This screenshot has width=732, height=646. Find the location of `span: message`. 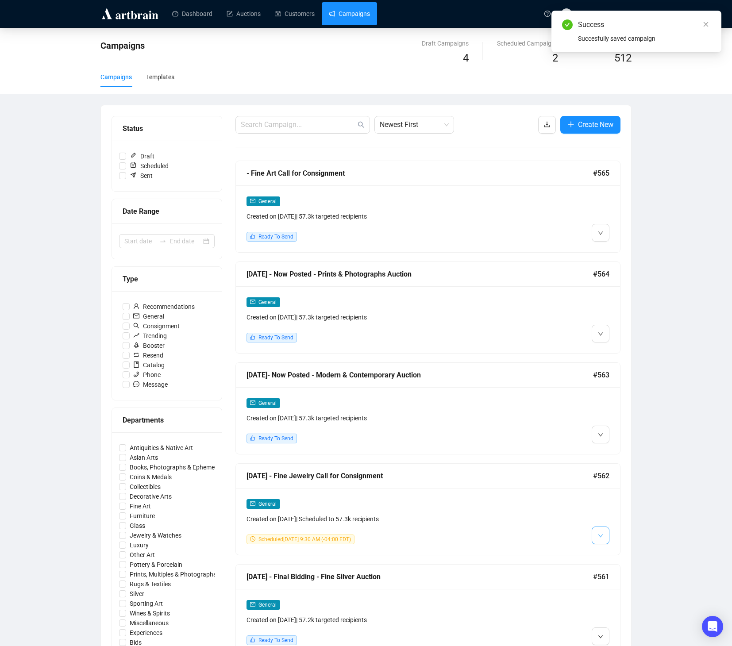

span: message is located at coordinates (136, 384).